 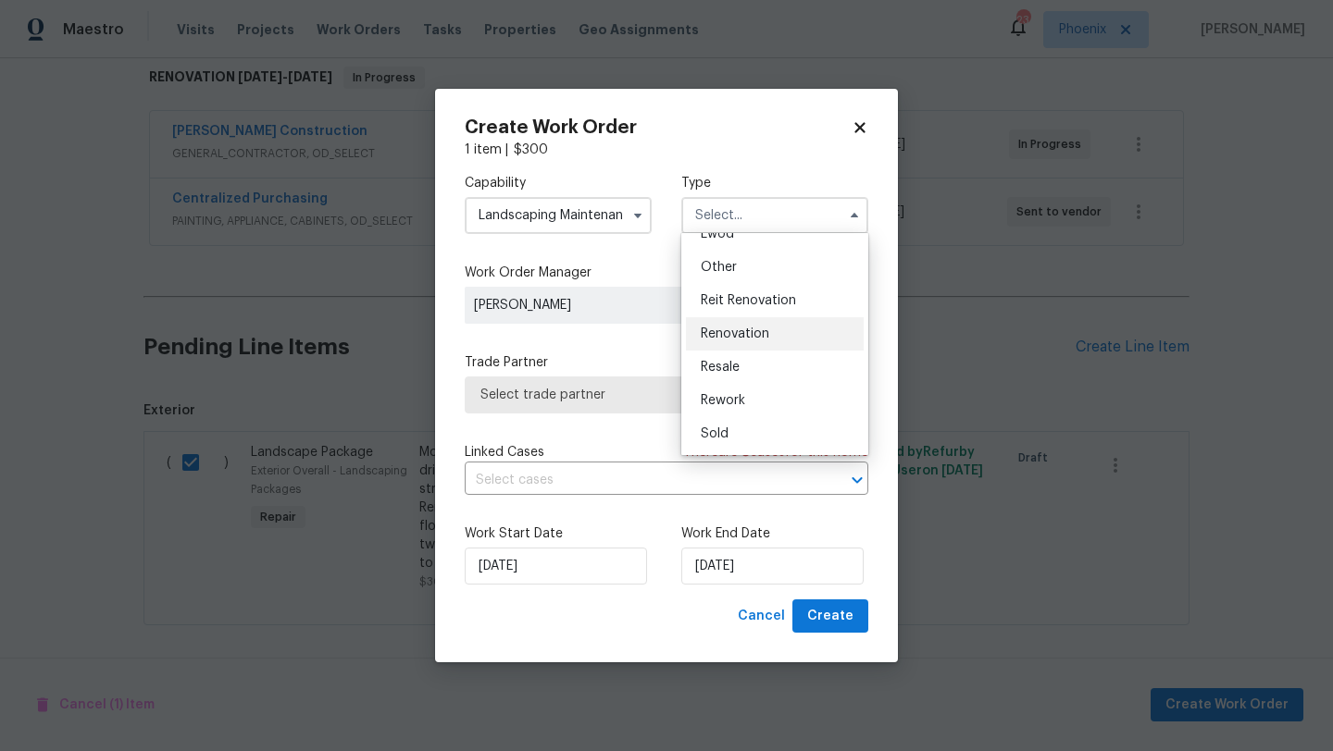 What do you see at coordinates (775, 183) in the screenshot?
I see `label: Type` at bounding box center [775, 183].